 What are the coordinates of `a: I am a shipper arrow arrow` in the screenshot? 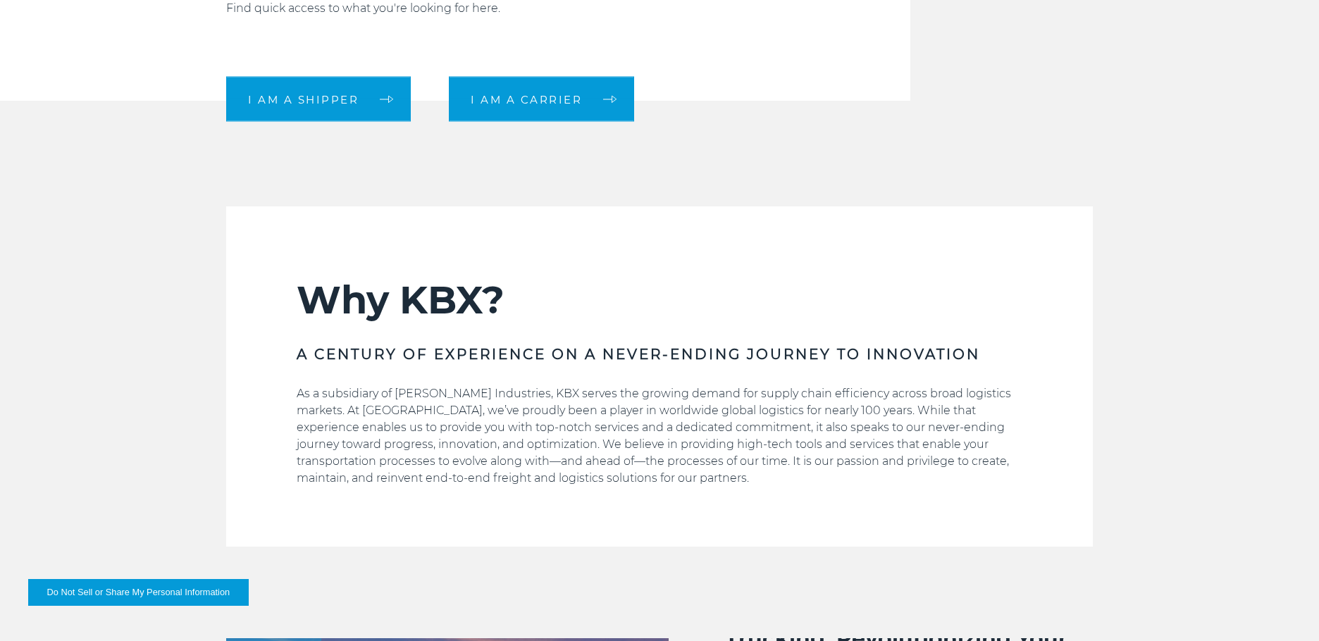 It's located at (319, 99).